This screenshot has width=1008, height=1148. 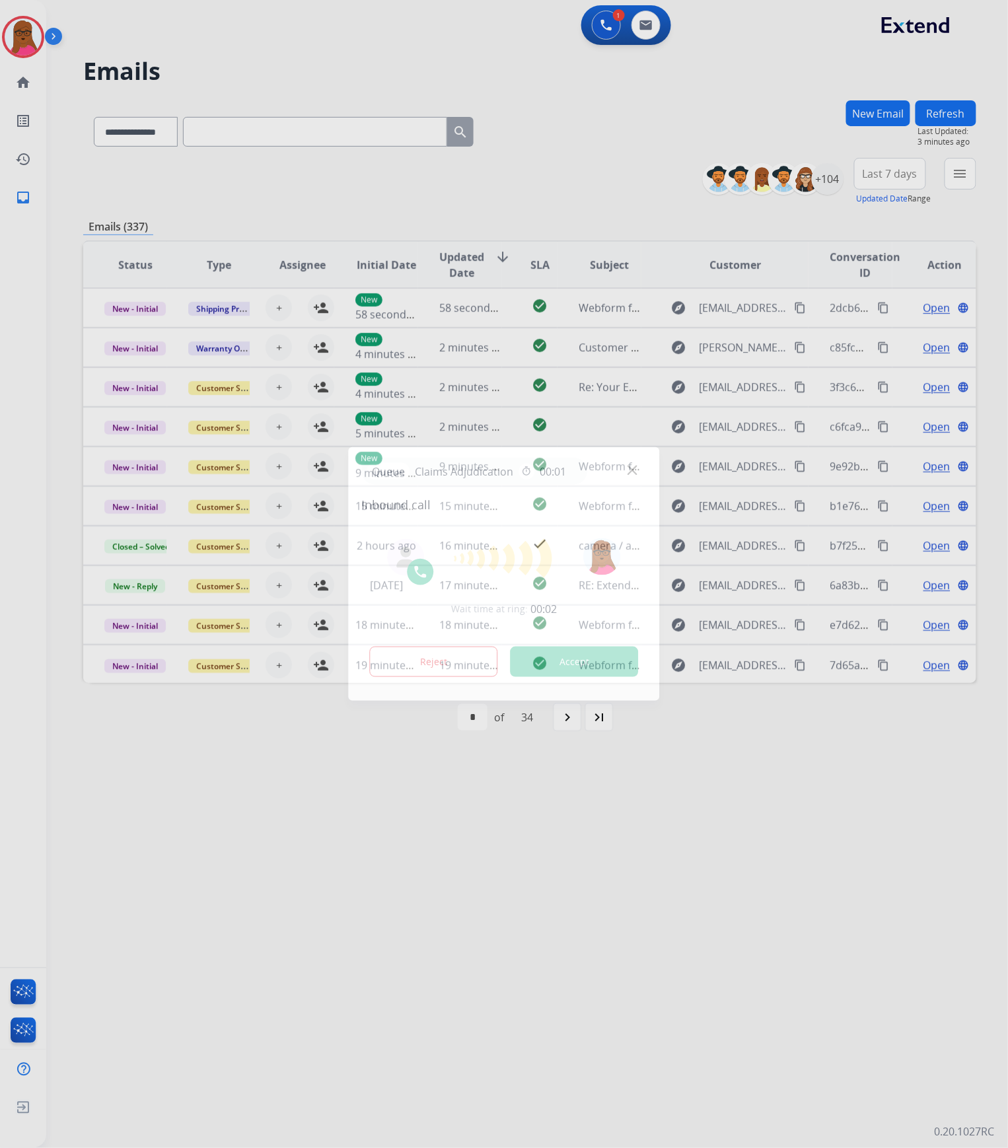 What do you see at coordinates (464, 472) in the screenshot?
I see `span: Claims Adjudication` at bounding box center [464, 472].